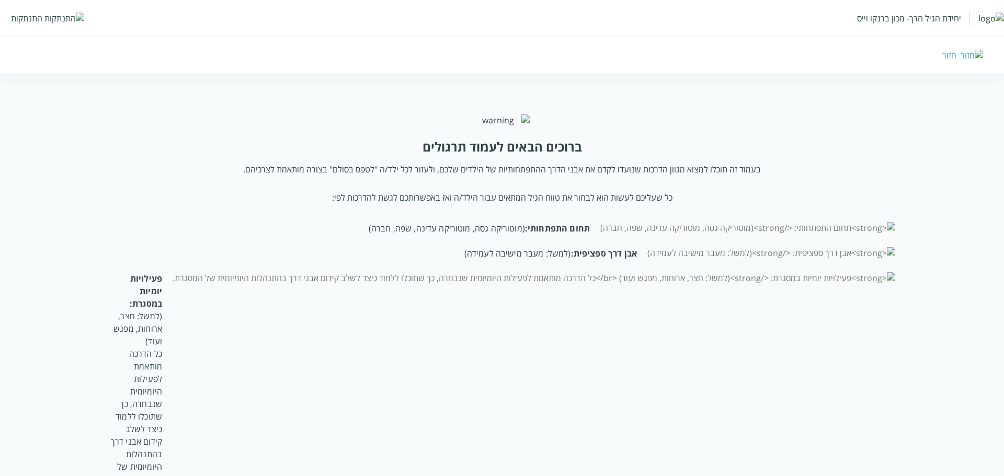 This screenshot has height=476, width=1004. What do you see at coordinates (971, 55) in the screenshot?
I see `img: חזור` at bounding box center [971, 55].